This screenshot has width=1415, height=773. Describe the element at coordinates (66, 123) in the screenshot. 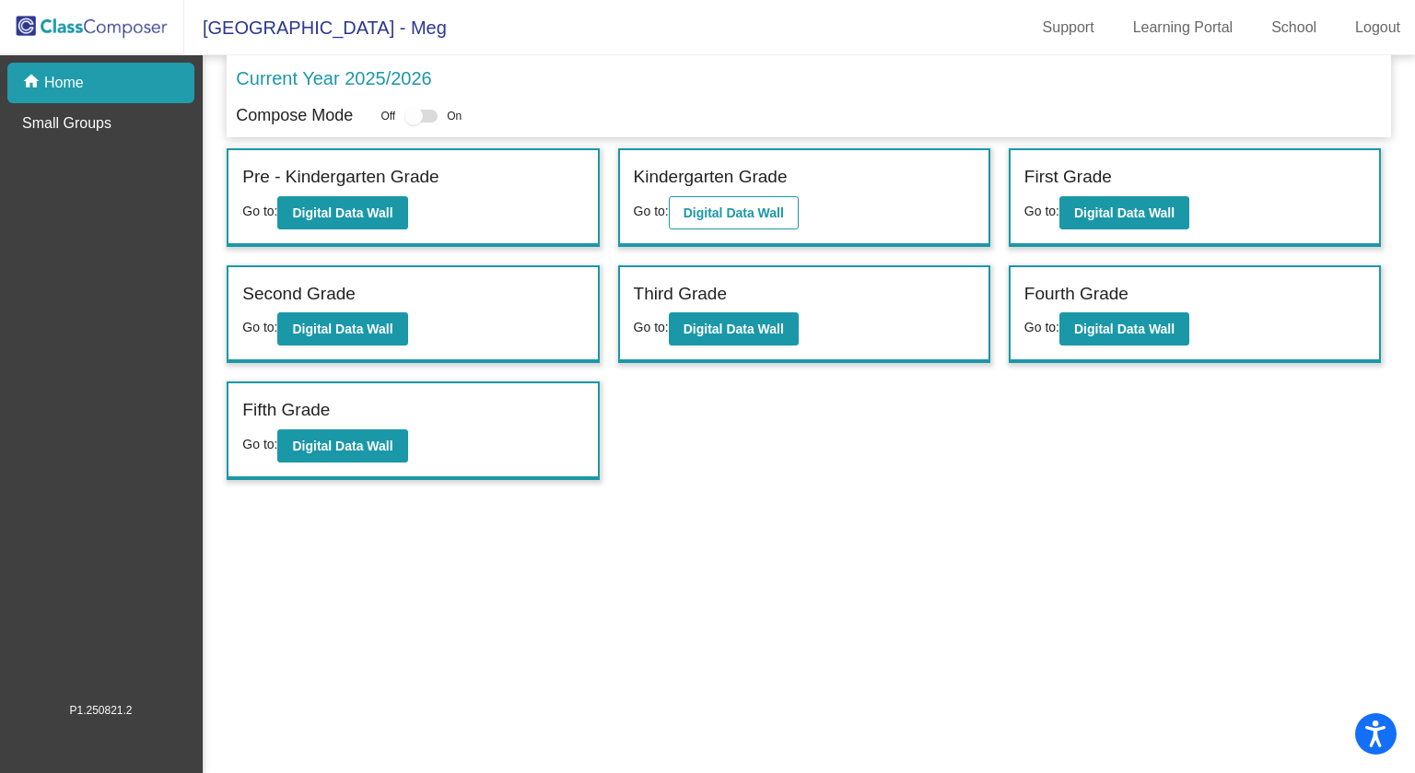

I see `p: Small Groups` at that location.